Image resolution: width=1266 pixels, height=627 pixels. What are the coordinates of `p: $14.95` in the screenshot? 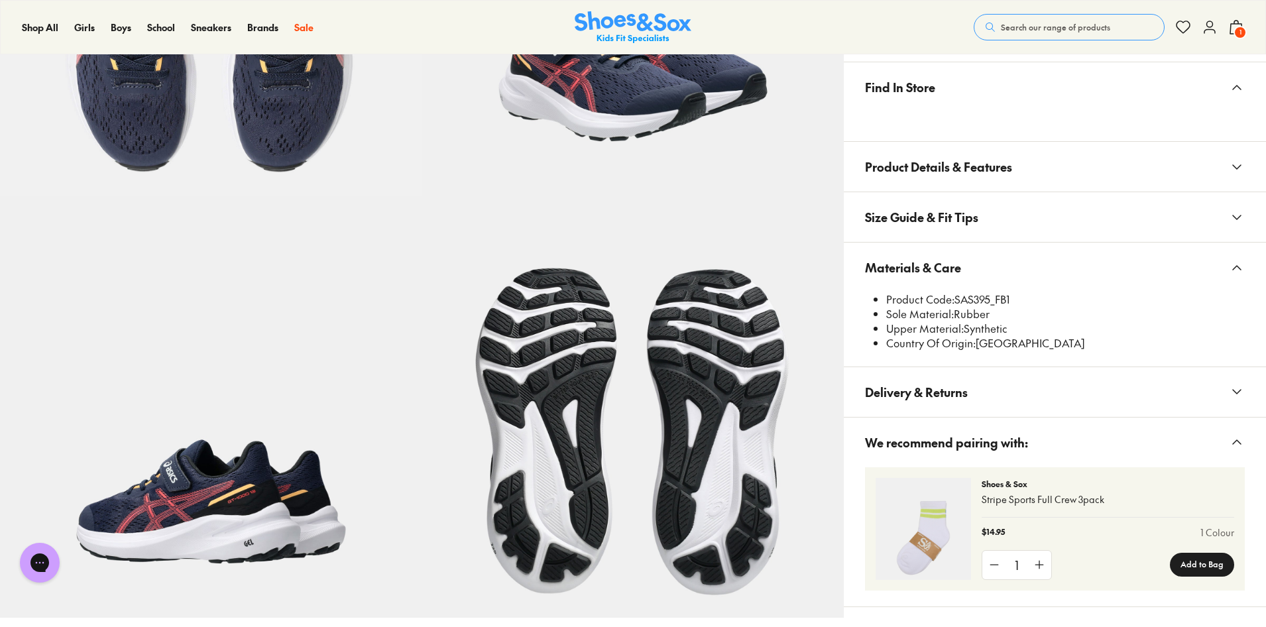 It's located at (993, 532).